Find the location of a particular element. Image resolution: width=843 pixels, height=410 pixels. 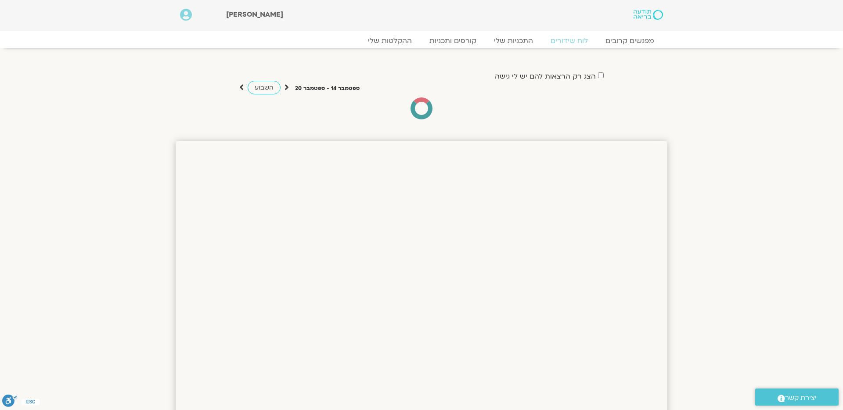

a: ההקלטות שלי is located at coordinates (390, 41).